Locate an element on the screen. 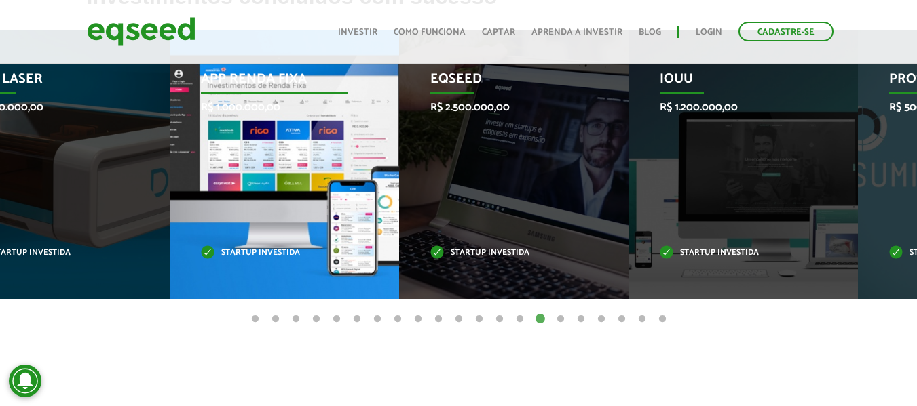  button: 5 of 21 is located at coordinates (336, 320).